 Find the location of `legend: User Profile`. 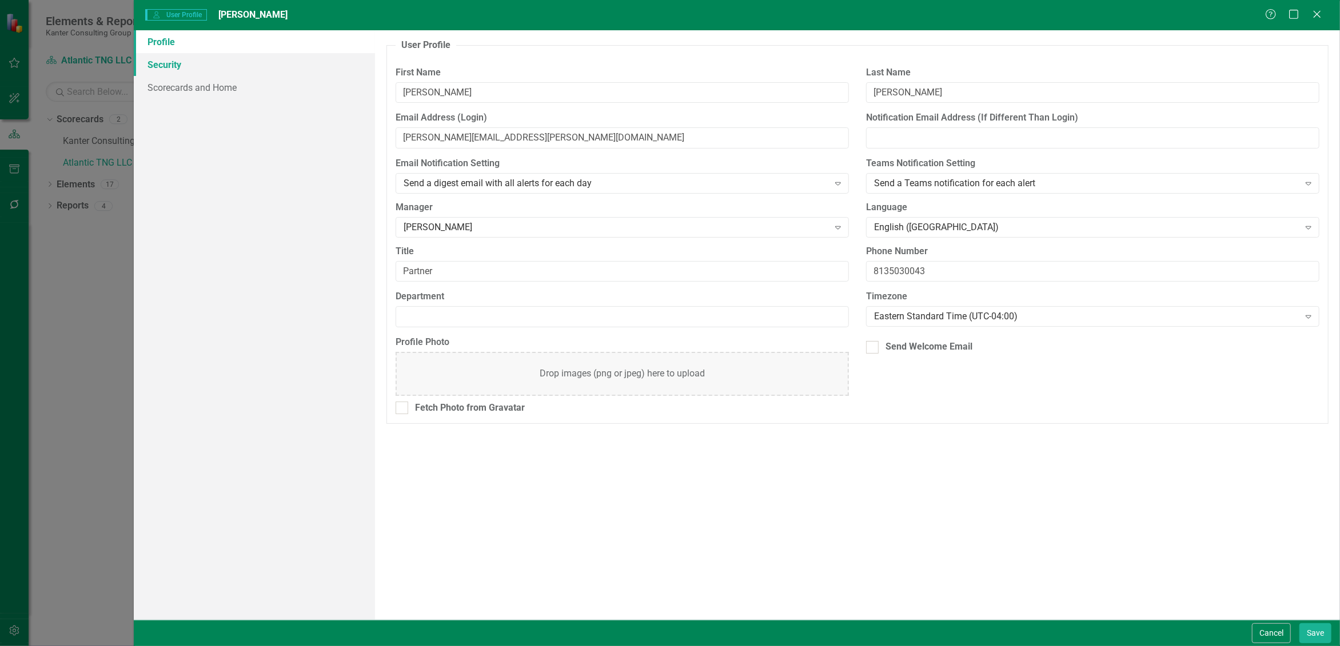

legend: User Profile is located at coordinates (426, 45).